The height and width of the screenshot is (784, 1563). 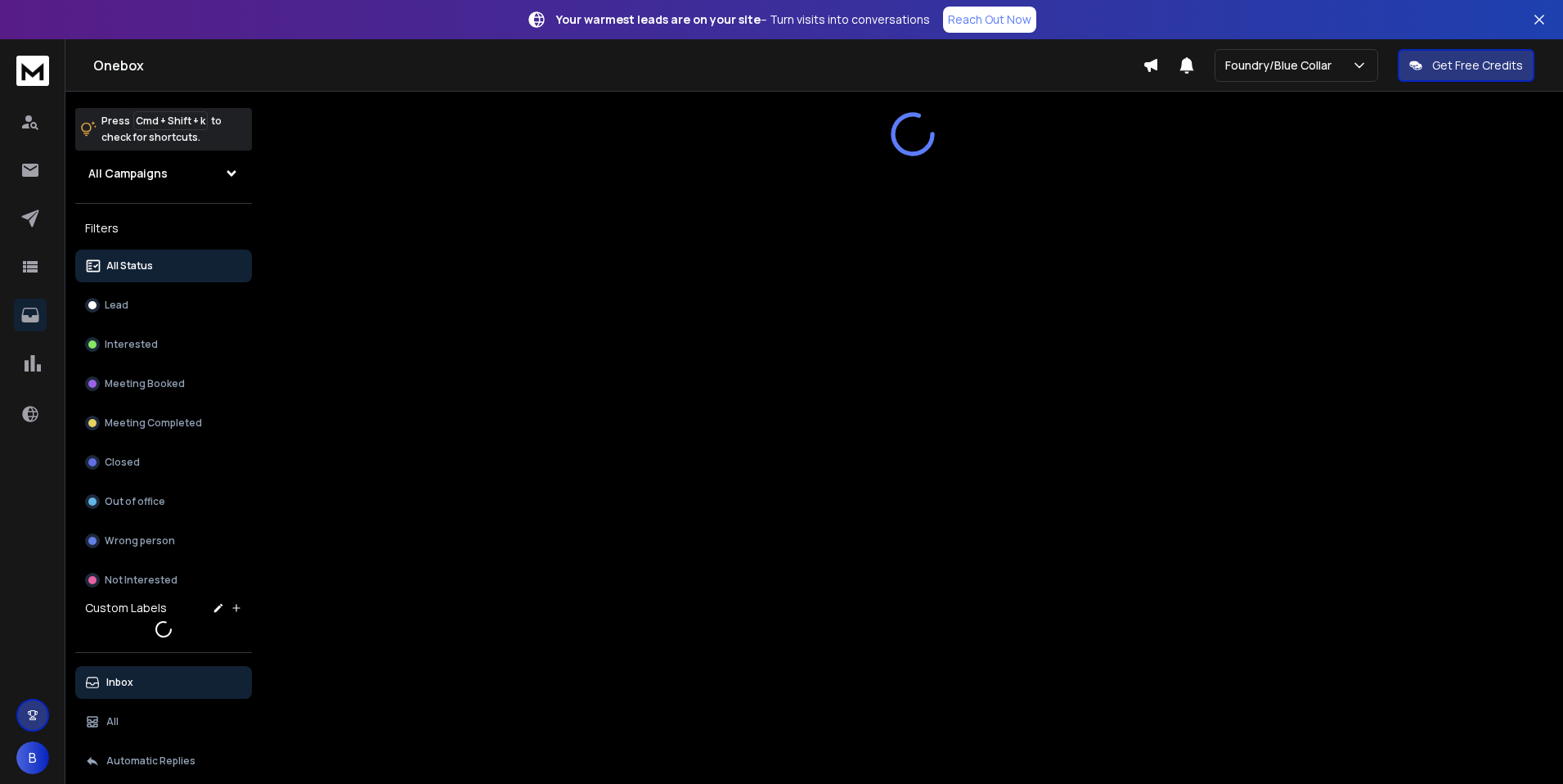 What do you see at coordinates (135, 501) in the screenshot?
I see `p: Out of office` at bounding box center [135, 501].